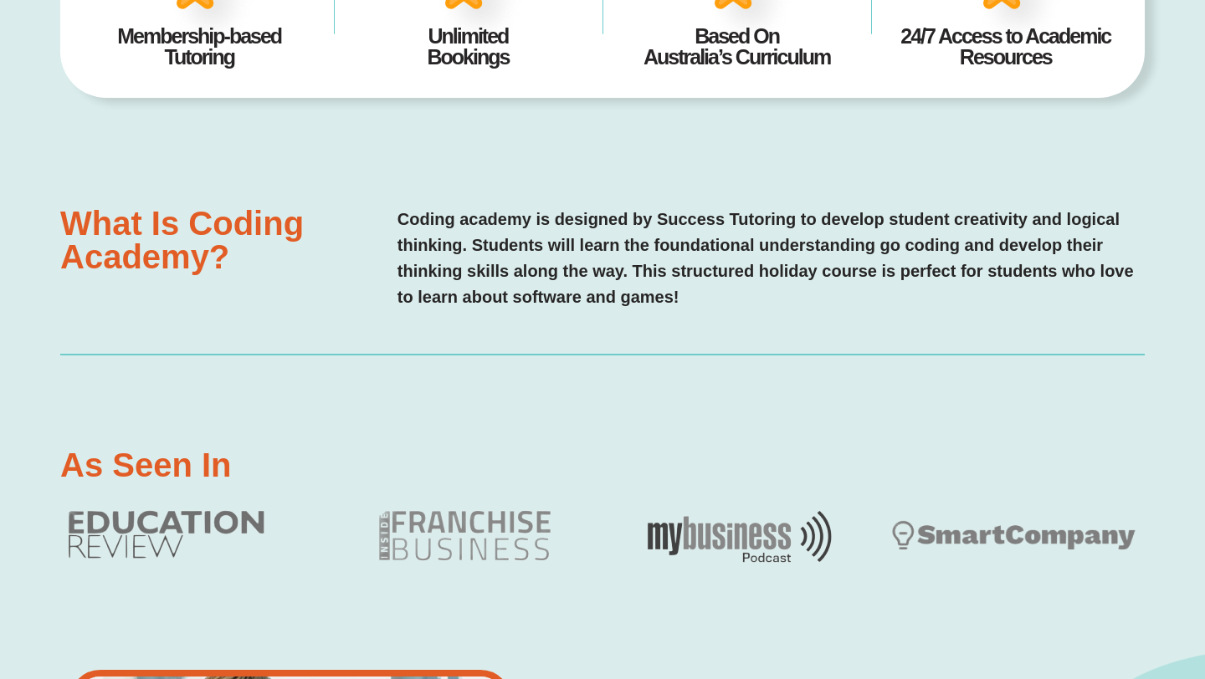 Image resolution: width=1205 pixels, height=679 pixels. What do you see at coordinates (1061, 585) in the screenshot?
I see `div: Chat Widget` at bounding box center [1061, 585].